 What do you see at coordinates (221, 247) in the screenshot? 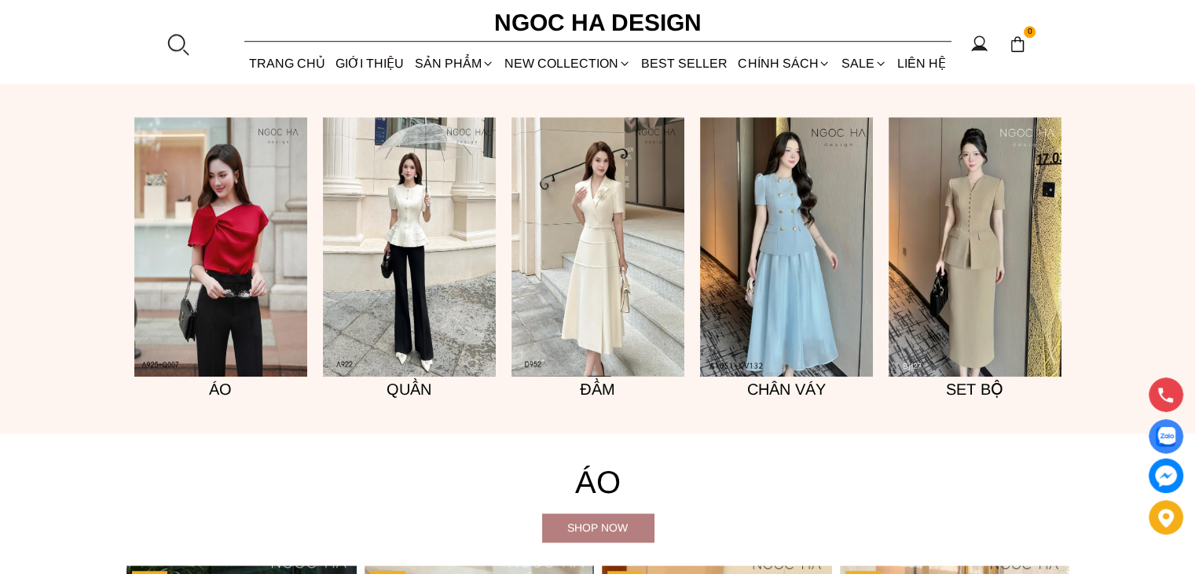
I see `img: 3(7)` at bounding box center [221, 247].